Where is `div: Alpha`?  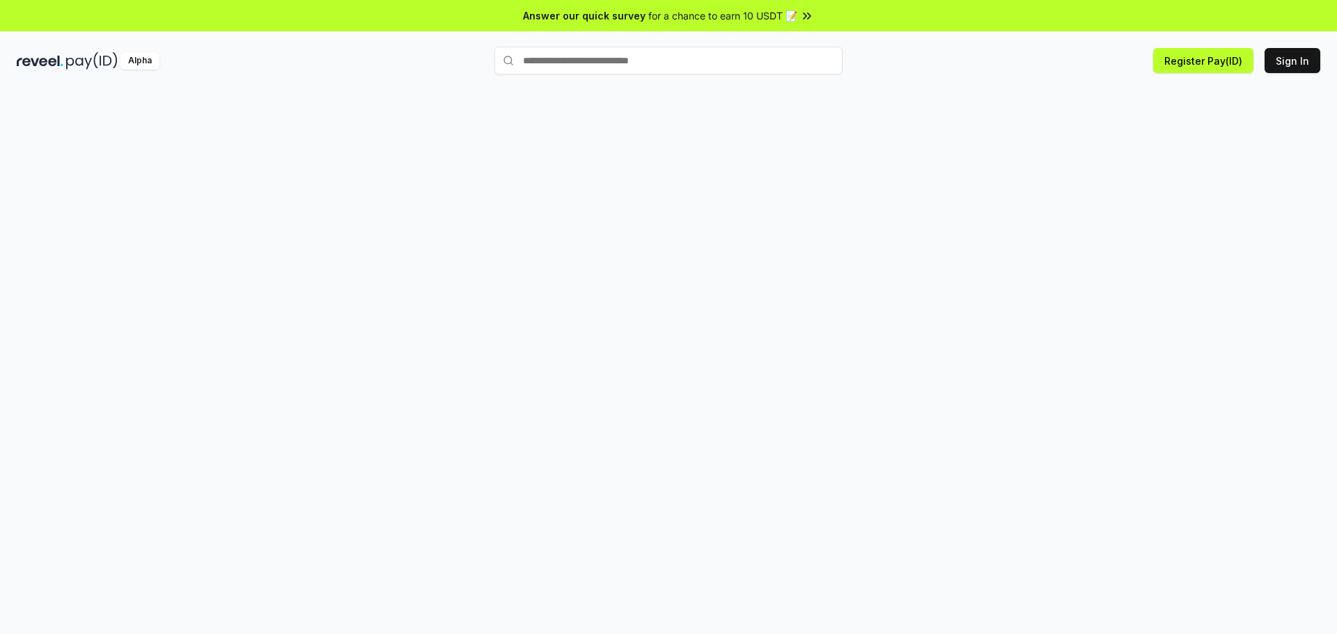
div: Alpha is located at coordinates (140, 61).